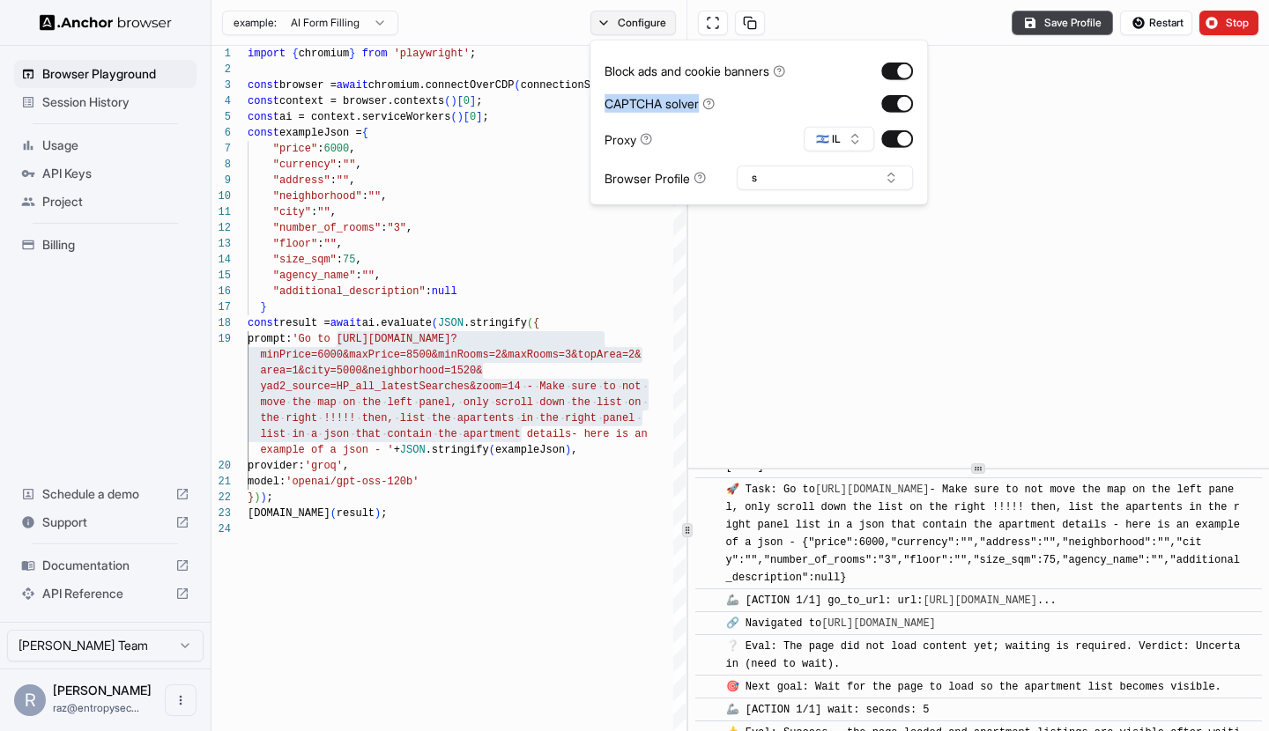 The image size is (1269, 731). What do you see at coordinates (609, 387) in the screenshot?
I see `span: ure to not` at bounding box center [609, 387].